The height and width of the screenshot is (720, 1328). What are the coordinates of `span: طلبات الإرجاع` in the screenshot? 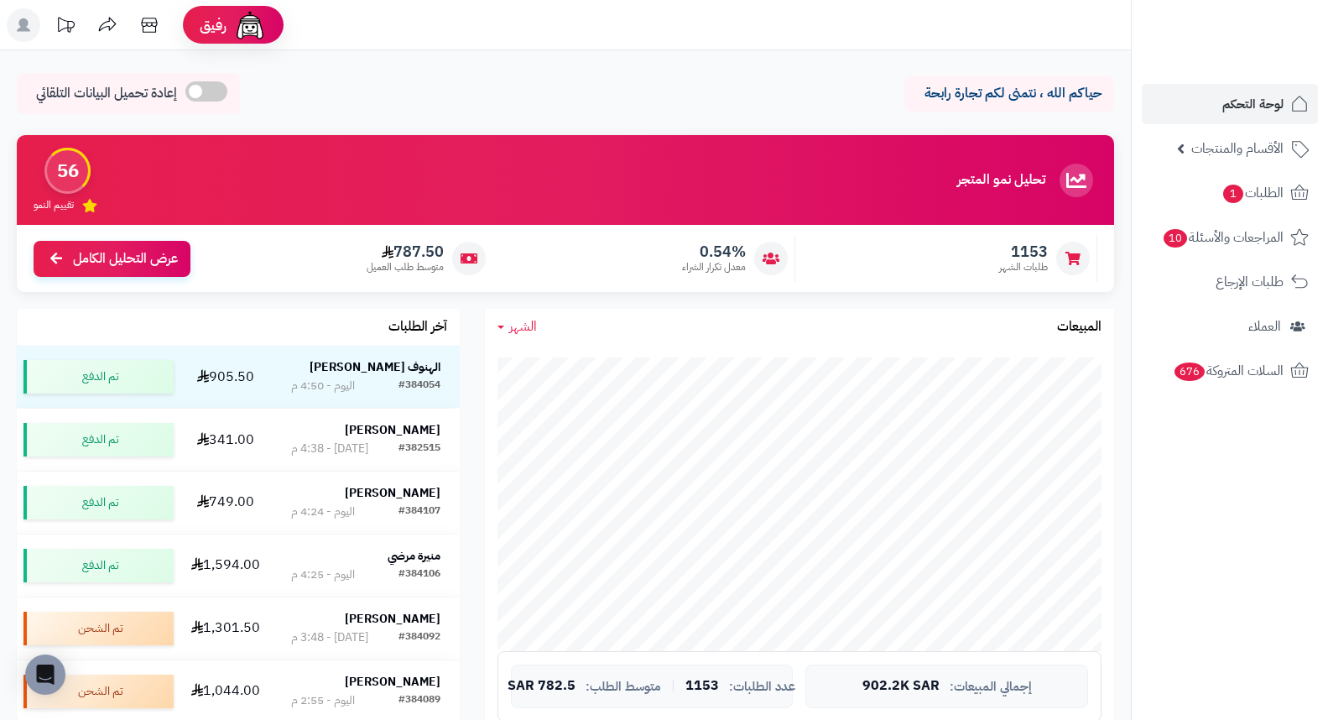 It's located at (1249, 282).